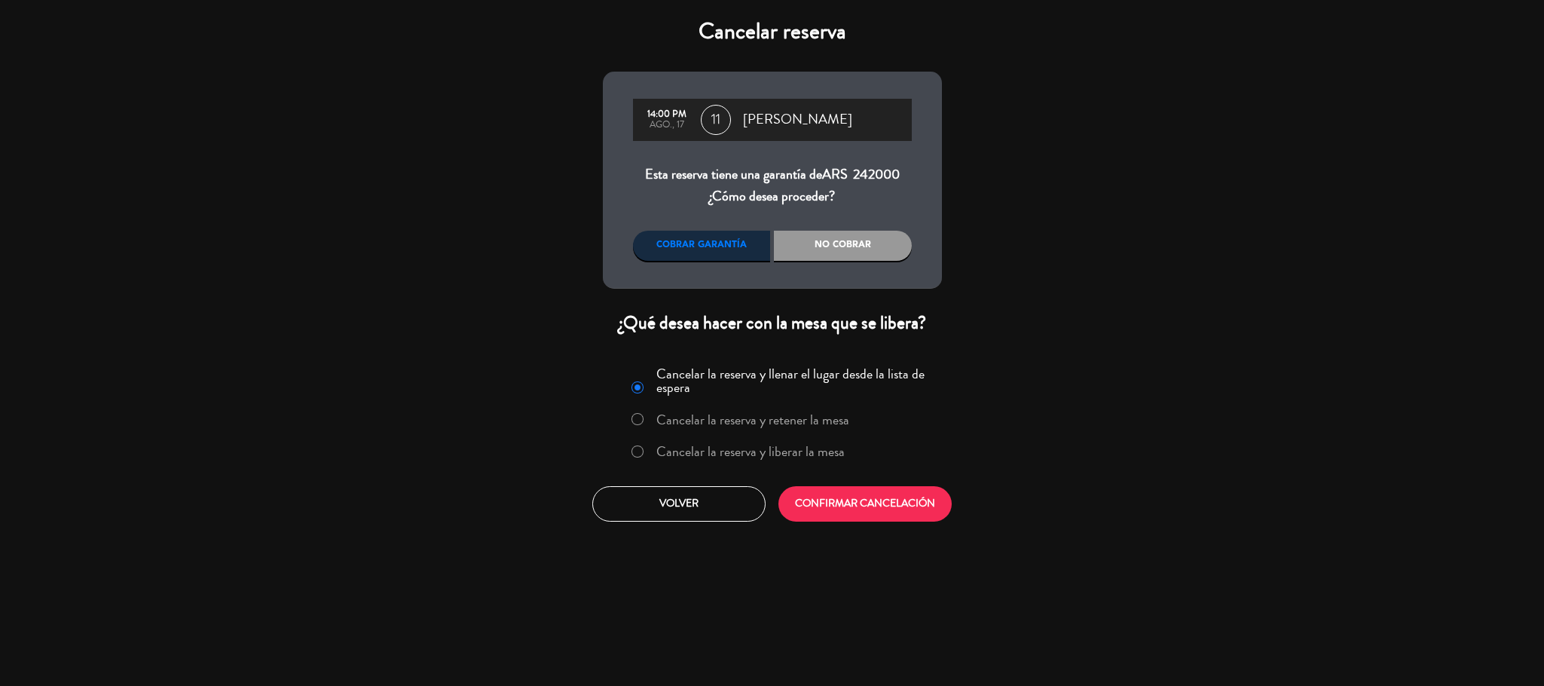  I want to click on label: Cancelar la reserva y llenar el lugar desde la lista de espera, so click(794, 381).